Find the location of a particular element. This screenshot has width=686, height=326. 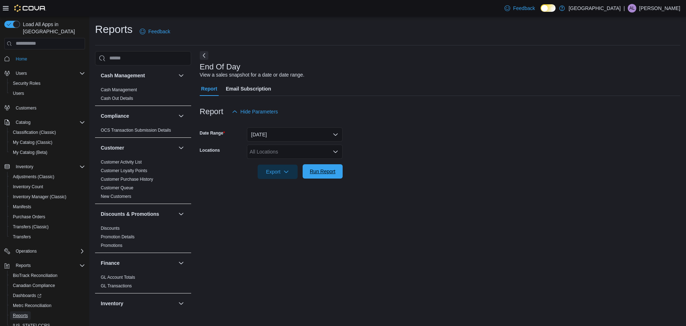

div: Finance is located at coordinates (143, 283).